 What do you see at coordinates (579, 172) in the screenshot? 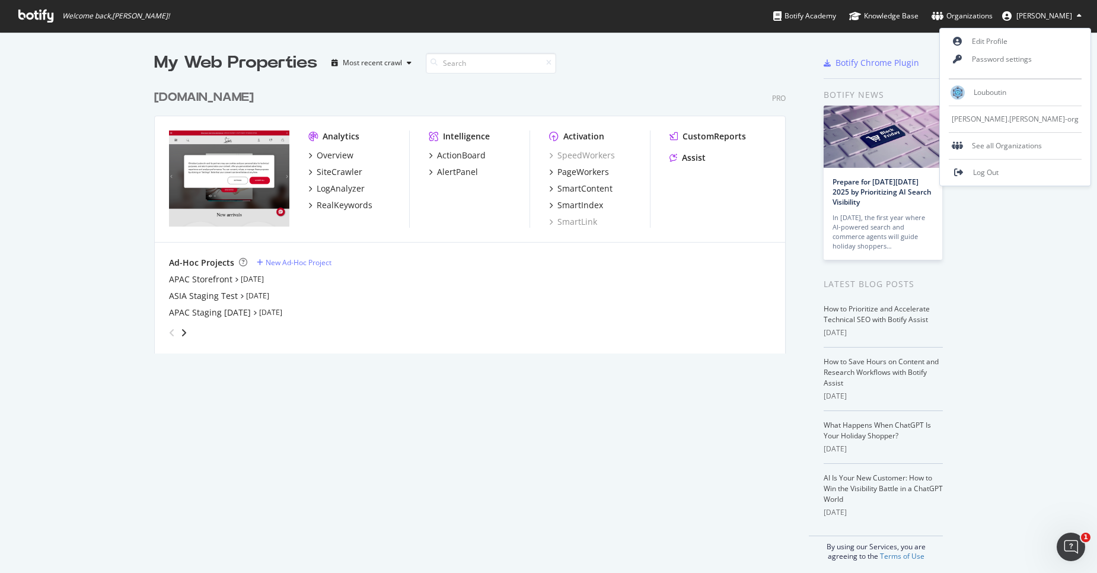
I see `a: PageWorkers` at bounding box center [579, 172].